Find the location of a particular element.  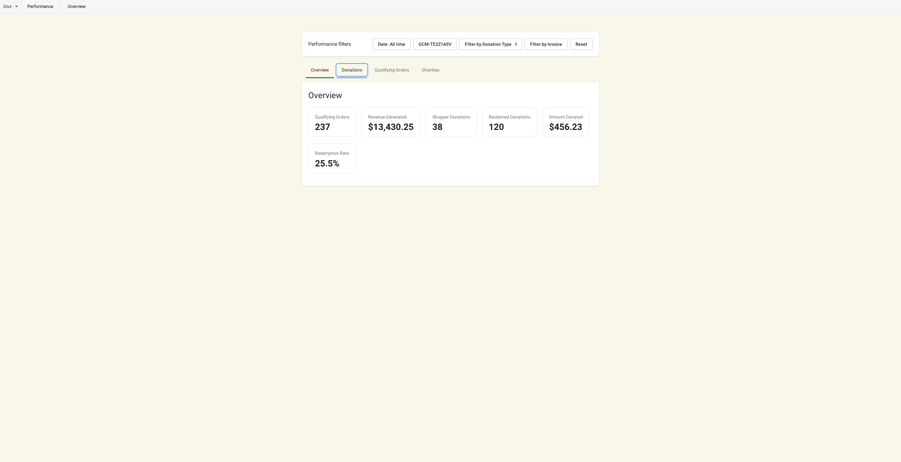

button: Reset is located at coordinates (581, 44).